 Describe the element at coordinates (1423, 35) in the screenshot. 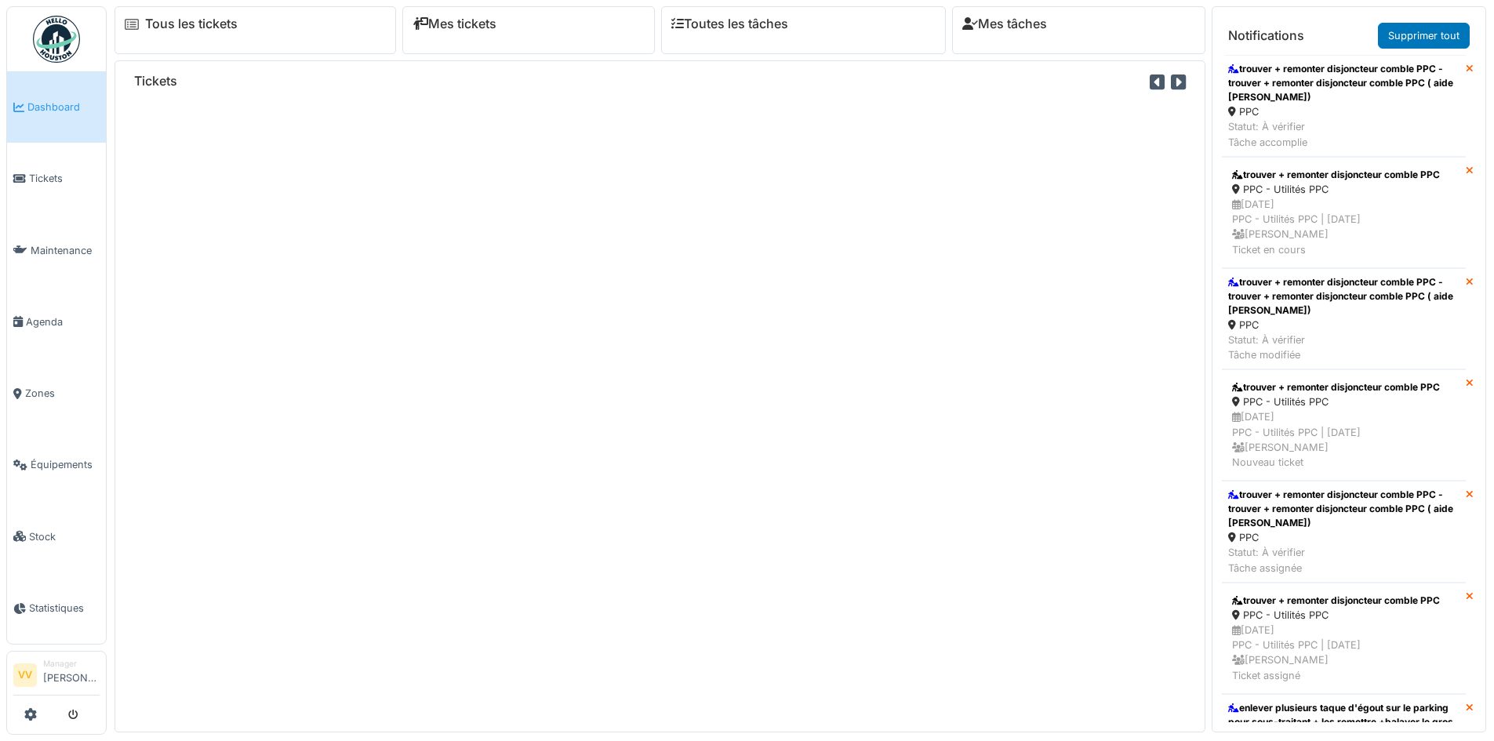

I see `a: Supprimer tout` at that location.